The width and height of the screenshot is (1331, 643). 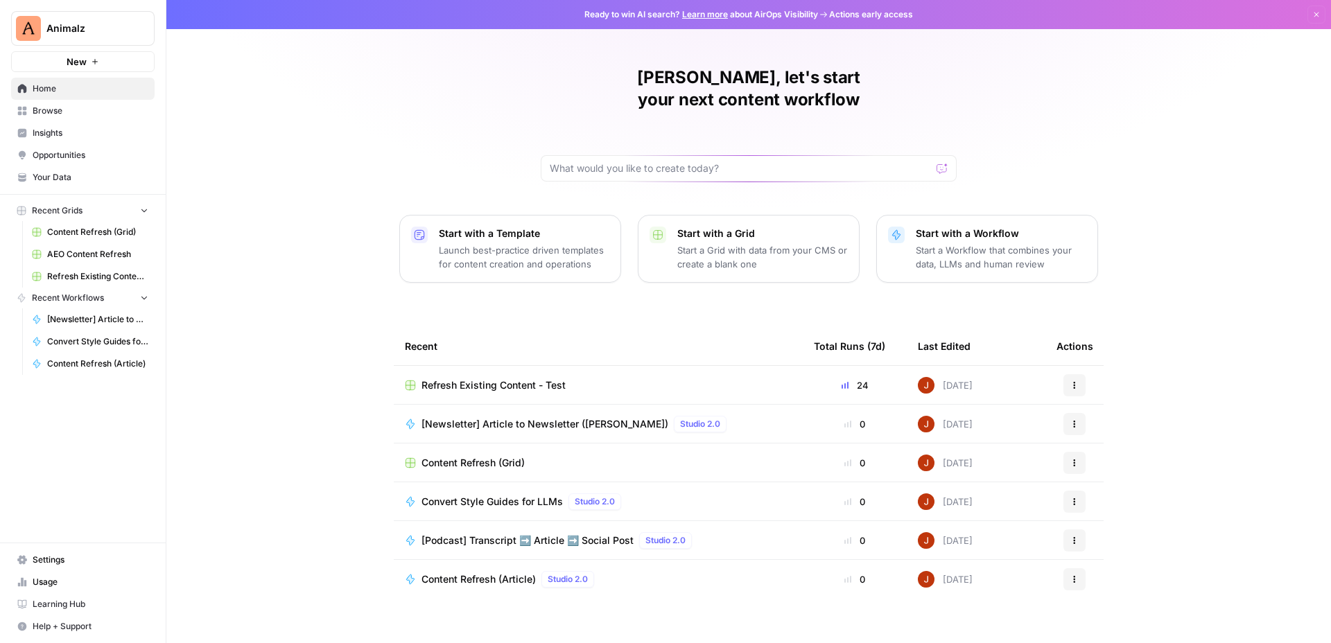 What do you see at coordinates (763, 257) in the screenshot?
I see `p: Start a Grid with data from your CMS or create a blank one` at bounding box center [763, 257].